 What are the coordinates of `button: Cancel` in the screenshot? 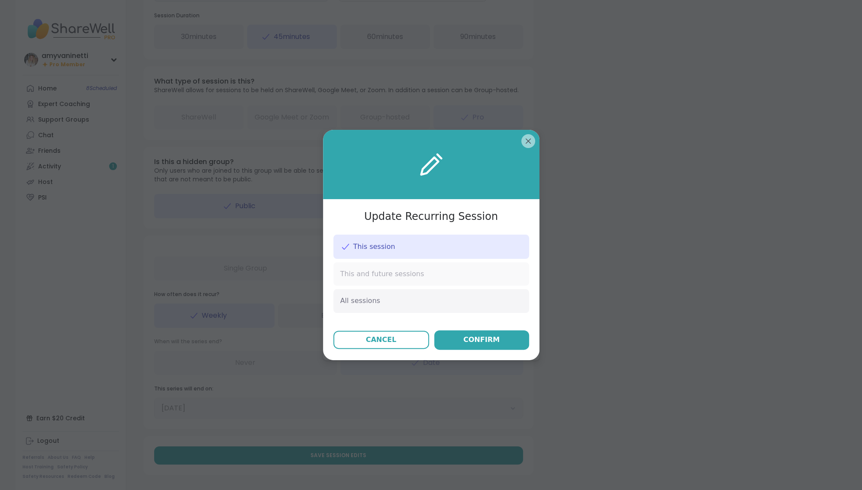 It's located at (381, 340).